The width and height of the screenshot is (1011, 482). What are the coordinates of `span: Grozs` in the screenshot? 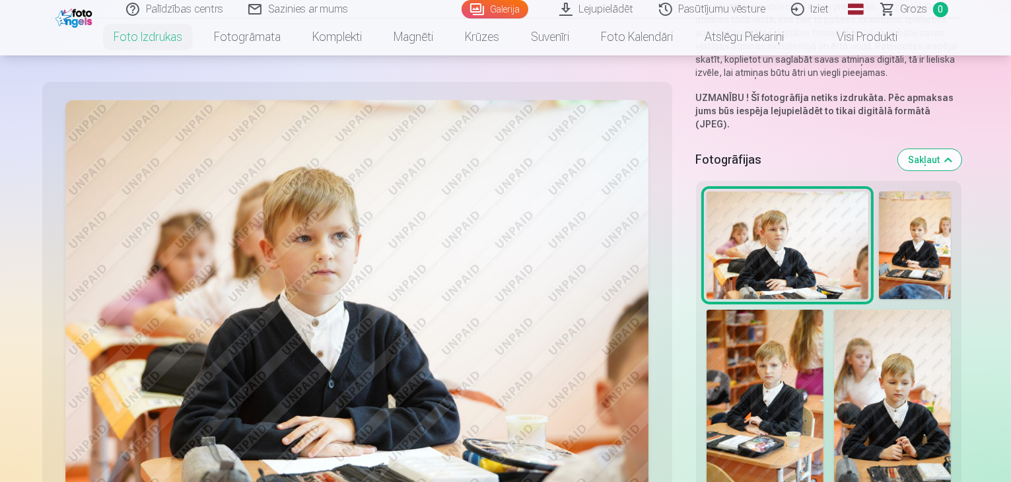 It's located at (914, 9).